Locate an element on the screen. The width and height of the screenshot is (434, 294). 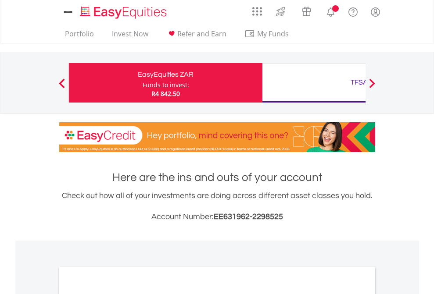
h3: Account Number: is located at coordinates (217, 217).